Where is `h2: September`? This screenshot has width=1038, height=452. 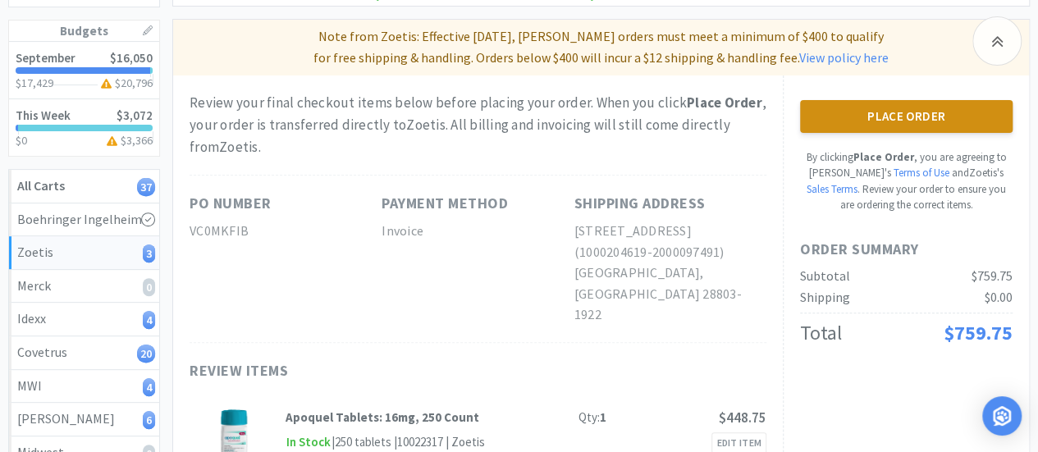 h2: September is located at coordinates (45, 57).